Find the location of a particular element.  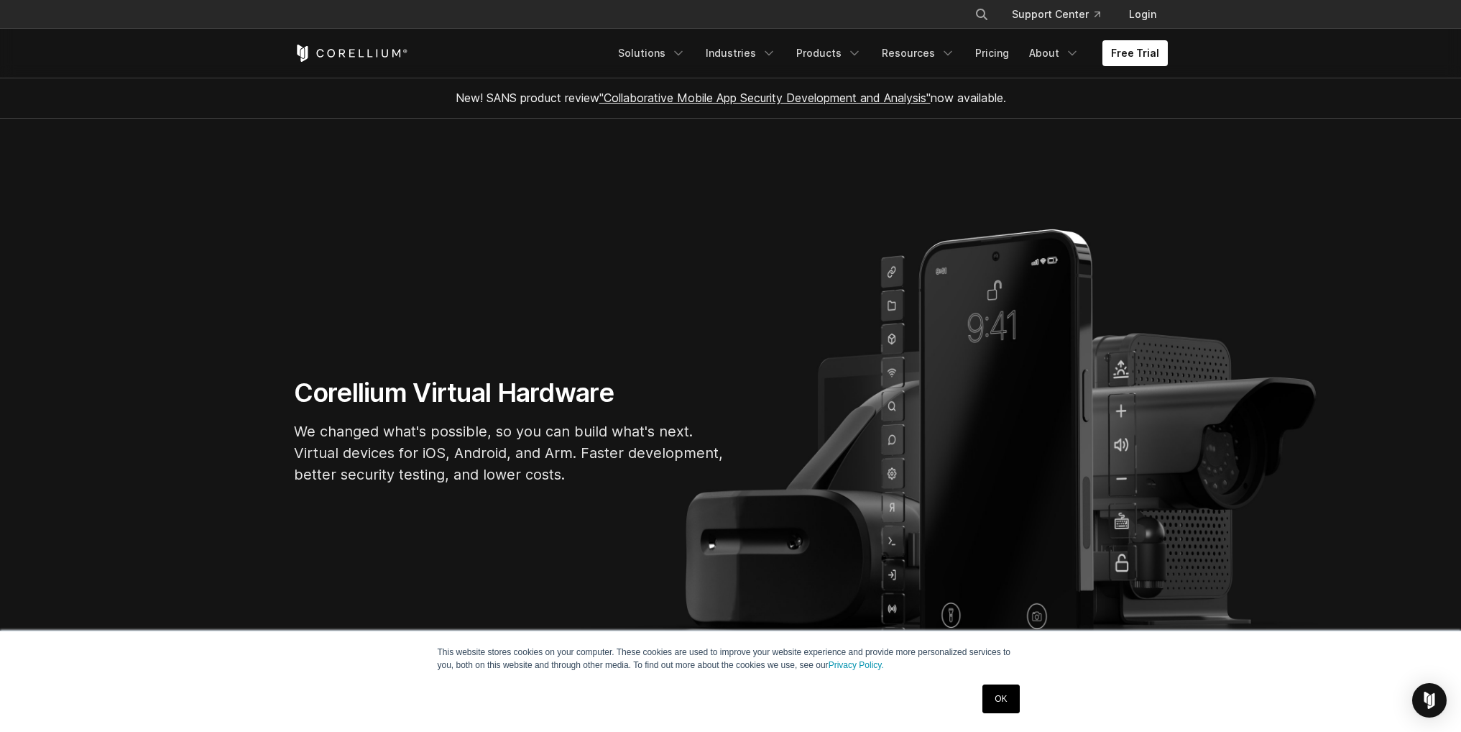

p: We changed what's possible, so you can build what's next. Virtual devices for iOS, Android, and A... is located at coordinates (510, 453).